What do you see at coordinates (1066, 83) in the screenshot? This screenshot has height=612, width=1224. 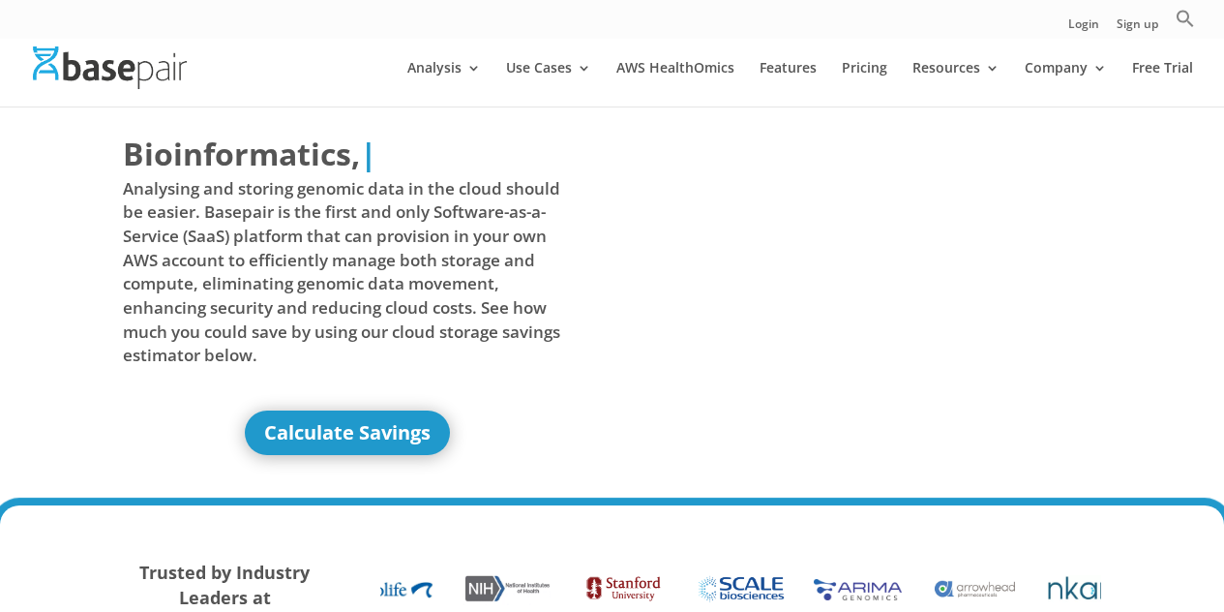 I see `a: Company` at bounding box center [1066, 83].